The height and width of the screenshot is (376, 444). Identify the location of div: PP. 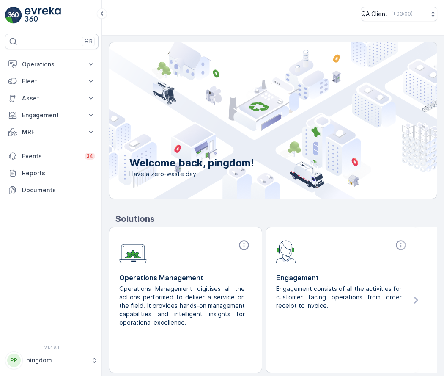
(14, 360).